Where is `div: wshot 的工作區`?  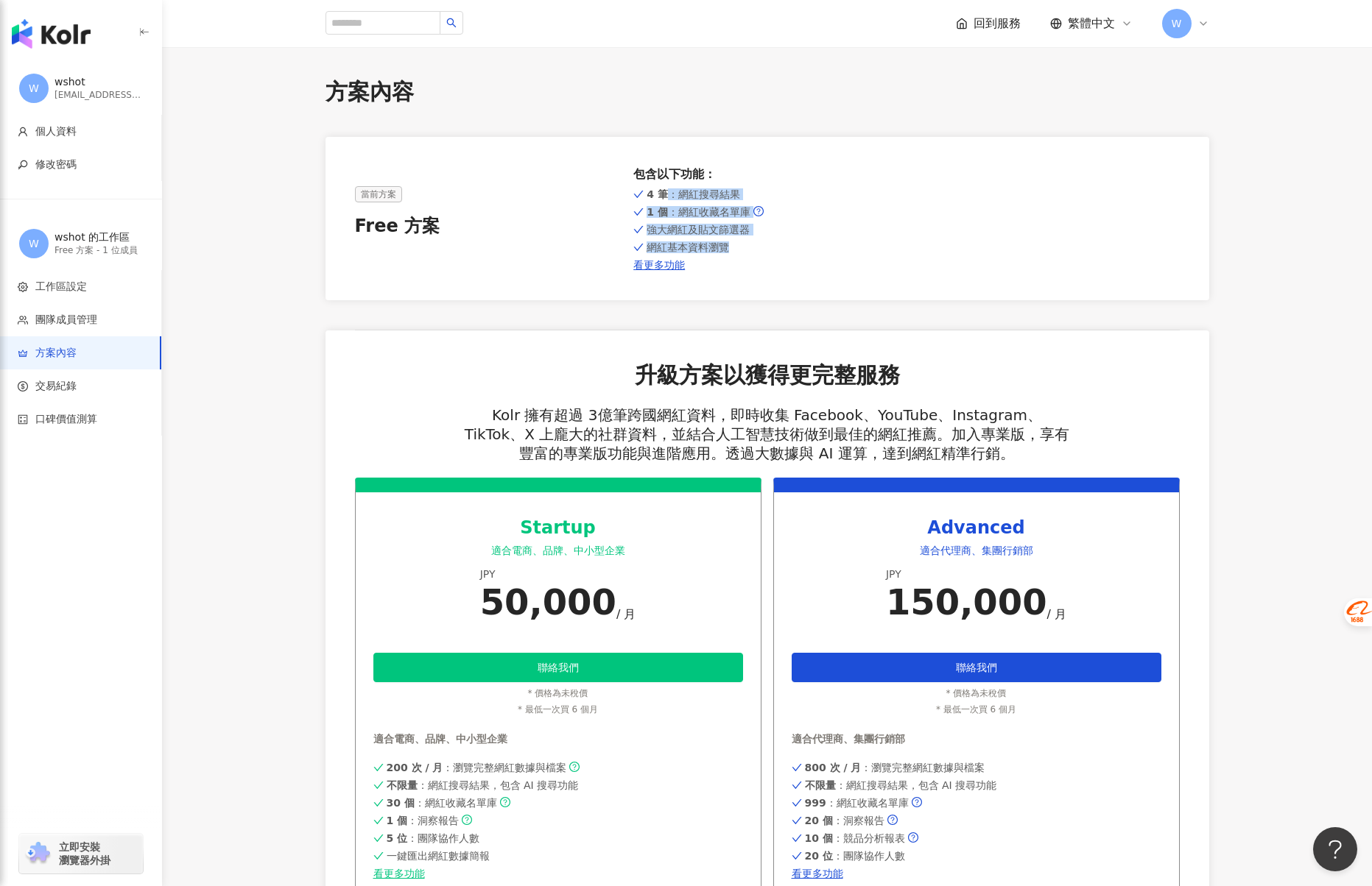 div: wshot 的工作區 is located at coordinates (99, 238).